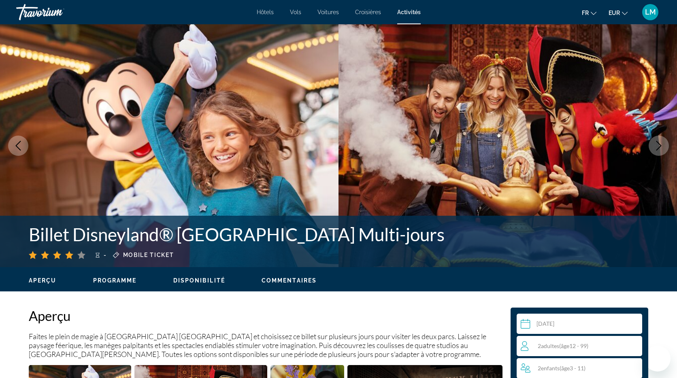 This screenshot has height=378, width=677. I want to click on span: Aperçu, so click(43, 281).